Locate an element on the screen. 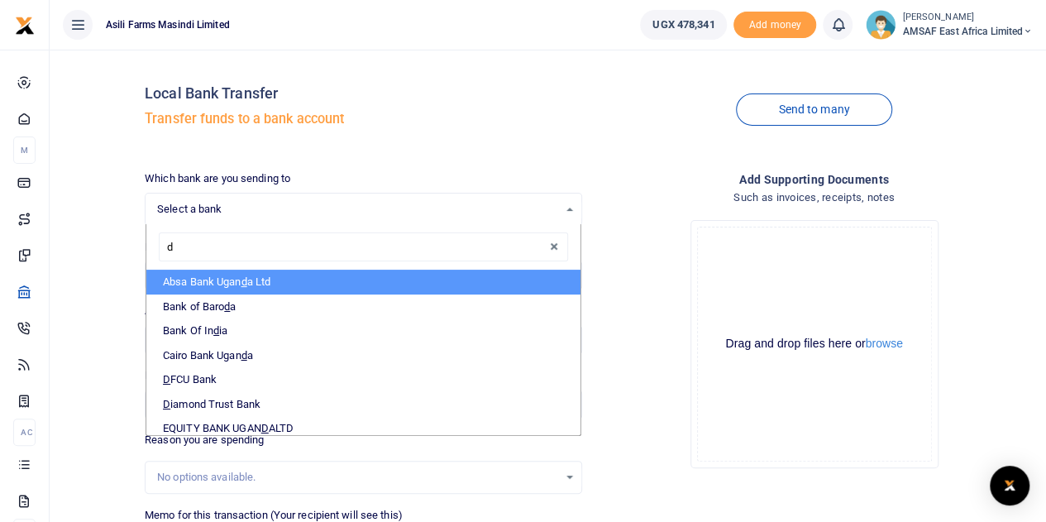 Image resolution: width=1046 pixels, height=522 pixels. label: Amount you want to send is located at coordinates (204, 311).